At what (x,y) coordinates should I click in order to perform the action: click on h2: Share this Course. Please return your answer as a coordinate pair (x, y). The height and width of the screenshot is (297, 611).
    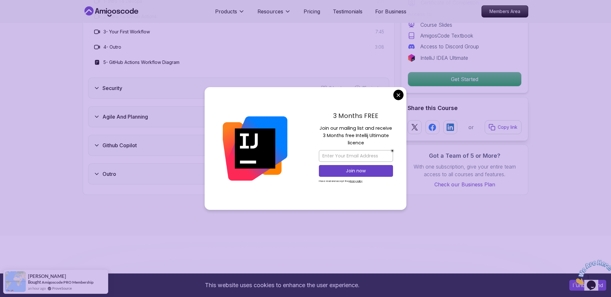
    Looking at the image, I should click on (464, 108).